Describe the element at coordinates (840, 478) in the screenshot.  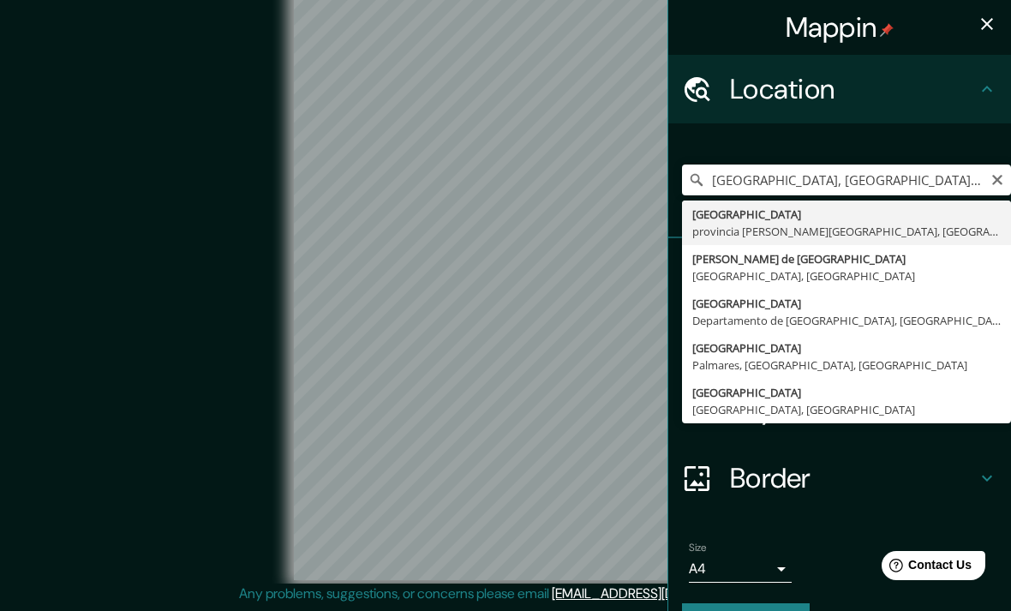
I see `div: Border` at that location.